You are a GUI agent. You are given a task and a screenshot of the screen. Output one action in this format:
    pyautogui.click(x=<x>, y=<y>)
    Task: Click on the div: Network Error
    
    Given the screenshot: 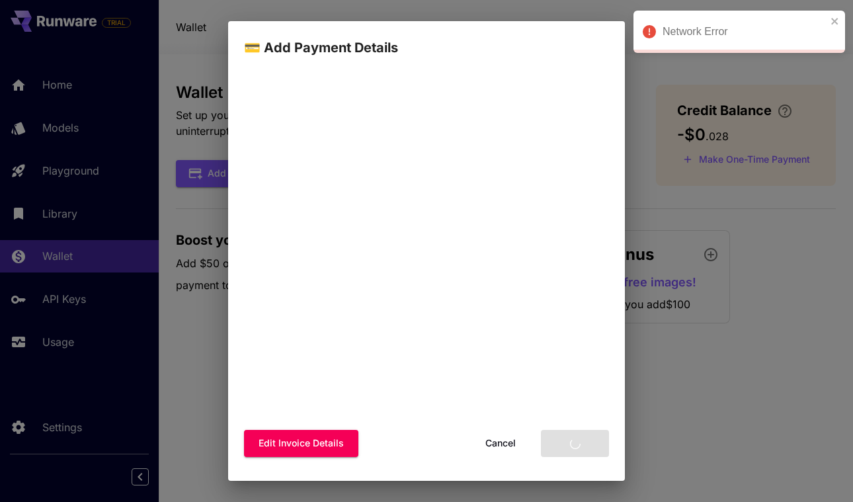 What is the action you would take?
    pyautogui.click(x=745, y=32)
    